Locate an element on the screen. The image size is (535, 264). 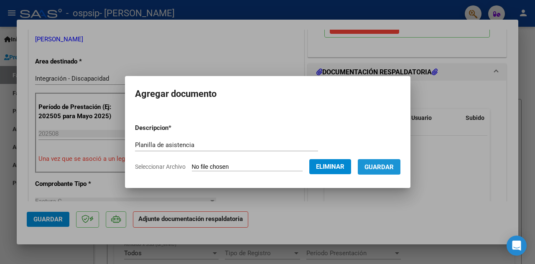
button: Eliminar is located at coordinates (330, 167).